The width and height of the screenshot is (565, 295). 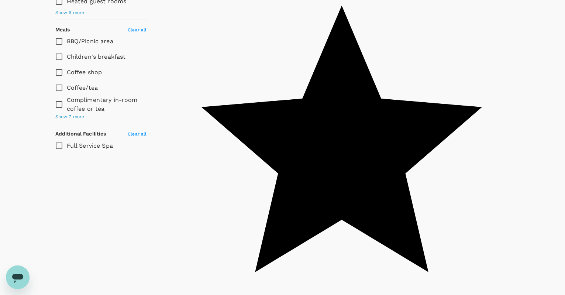 I want to click on h6: Meals, so click(x=63, y=30).